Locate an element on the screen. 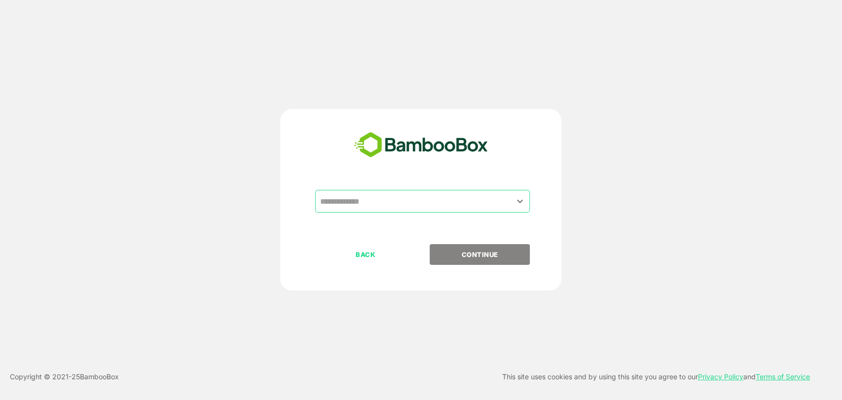 The height and width of the screenshot is (400, 842). img: bamboobox is located at coordinates (421, 145).